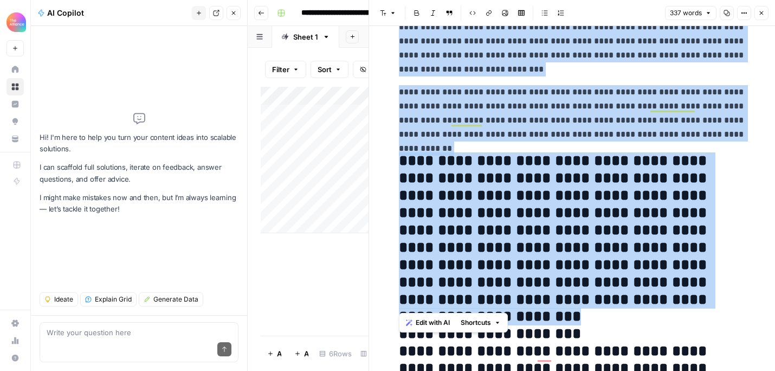 The image size is (775, 371). Describe the element at coordinates (15, 323) in the screenshot. I see `a: Settings` at that location.